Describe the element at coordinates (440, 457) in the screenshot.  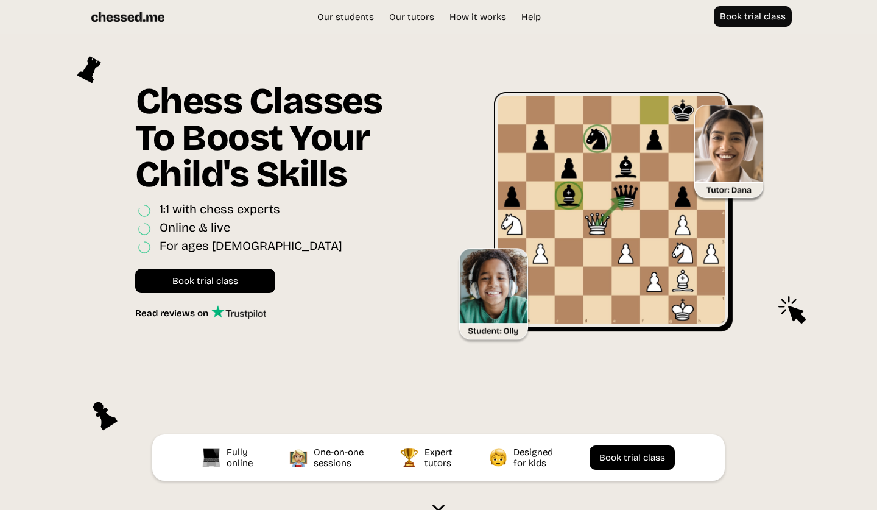
I see `div: Expert tutors` at that location.